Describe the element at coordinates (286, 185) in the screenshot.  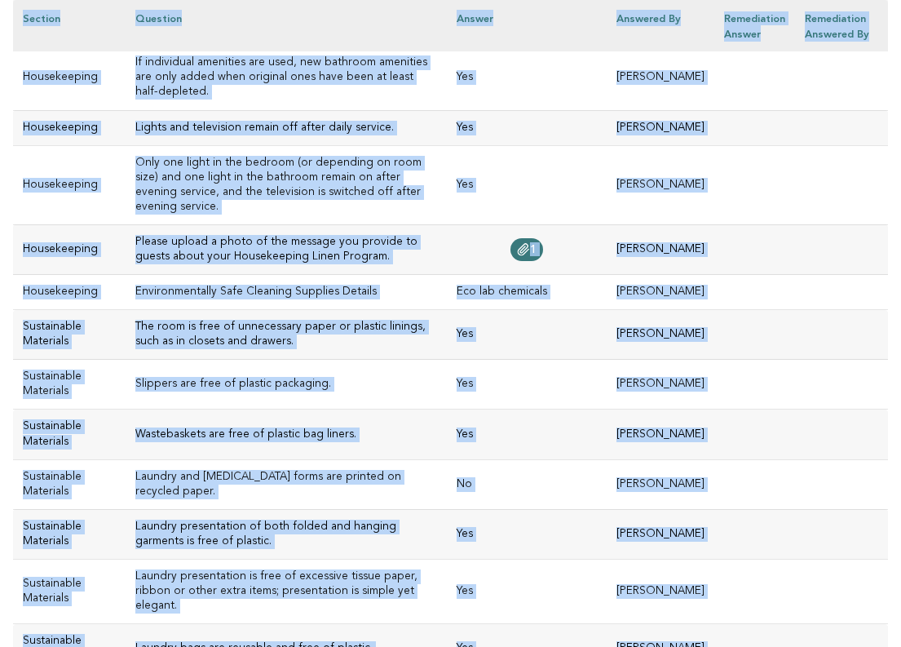
I see `h3: Only one light in the bedroom (or depending on room size) and one light in the bathroom remain on...` at that location.